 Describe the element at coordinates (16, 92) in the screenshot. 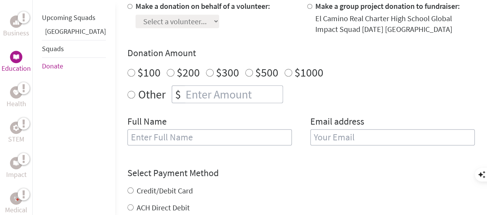

I see `img: Health` at that location.